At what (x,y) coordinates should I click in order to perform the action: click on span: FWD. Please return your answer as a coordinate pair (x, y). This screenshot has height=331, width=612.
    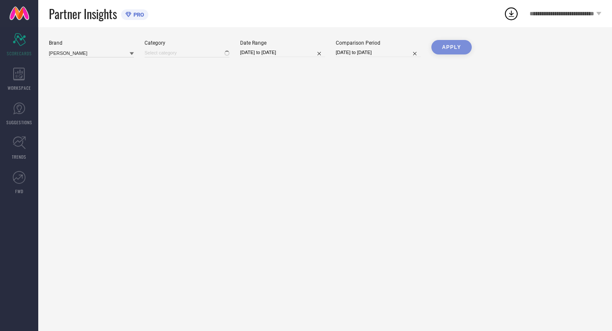
    Looking at the image, I should click on (19, 191).